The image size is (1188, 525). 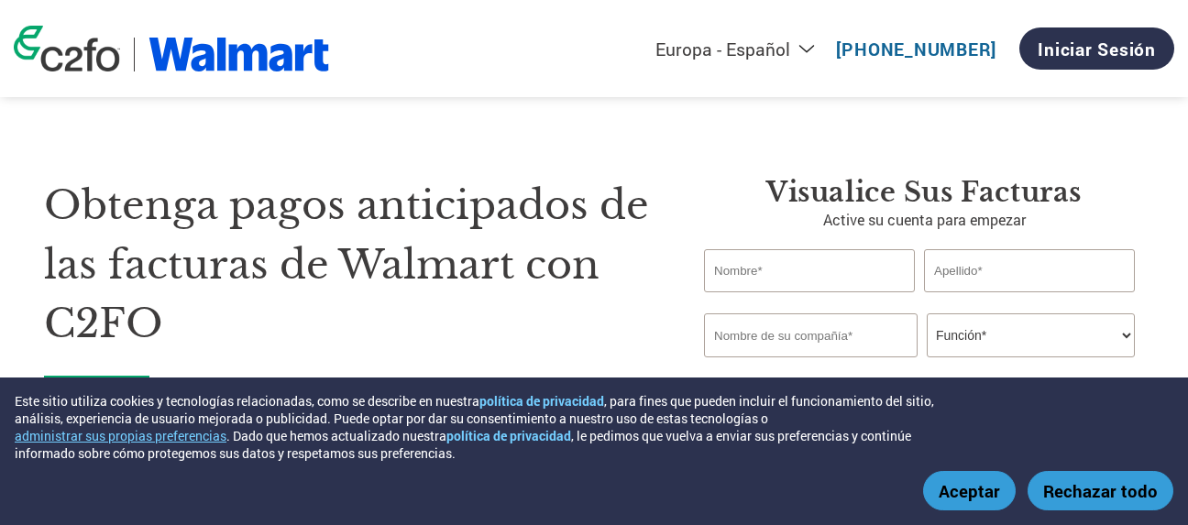 I want to click on div: Invalid company name or company name is too long, so click(x=919, y=365).